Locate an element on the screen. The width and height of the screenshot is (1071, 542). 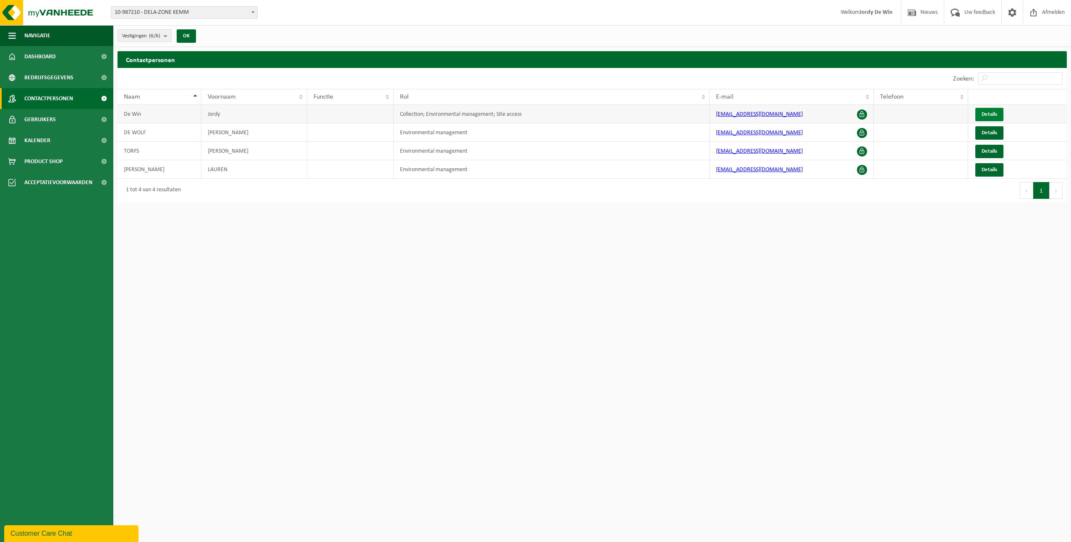
div: Customer Care Chat is located at coordinates (67, 10).